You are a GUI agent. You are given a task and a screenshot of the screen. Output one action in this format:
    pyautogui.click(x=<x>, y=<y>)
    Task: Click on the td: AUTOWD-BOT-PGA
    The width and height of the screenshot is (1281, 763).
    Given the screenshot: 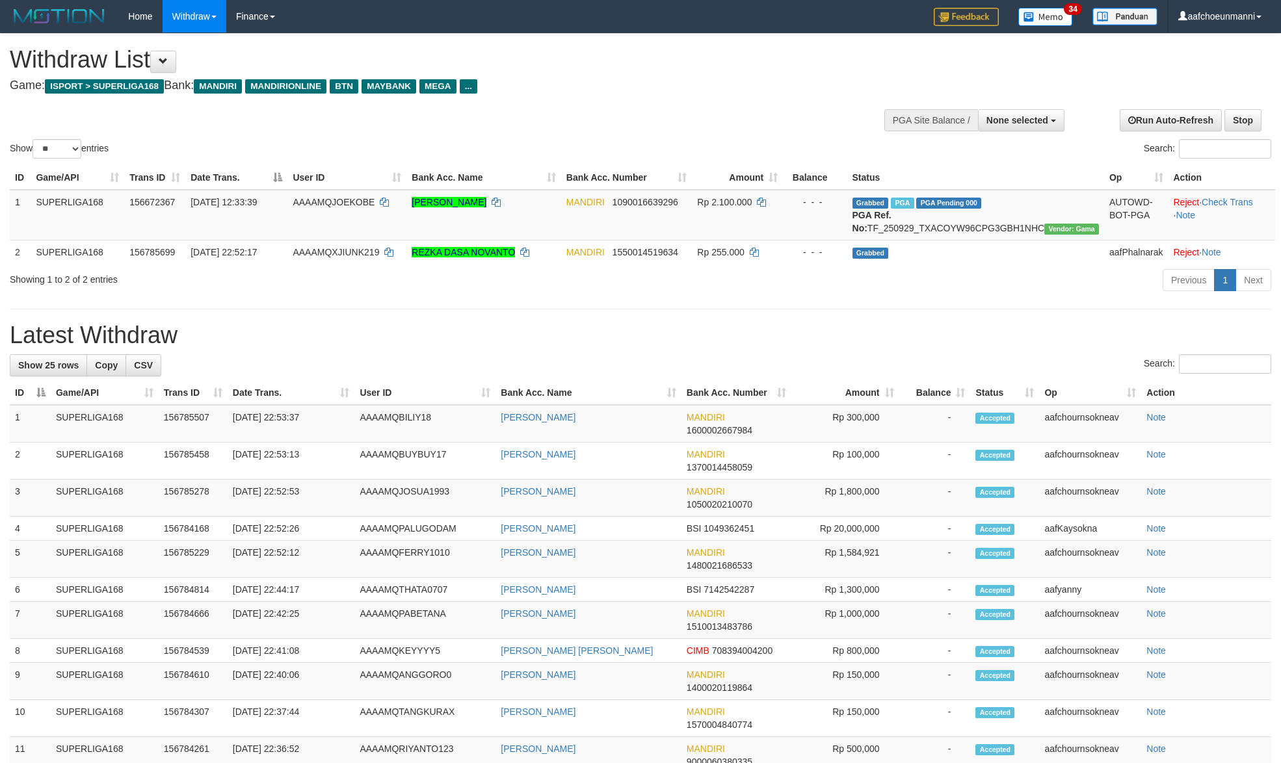 What is the action you would take?
    pyautogui.click(x=1136, y=215)
    